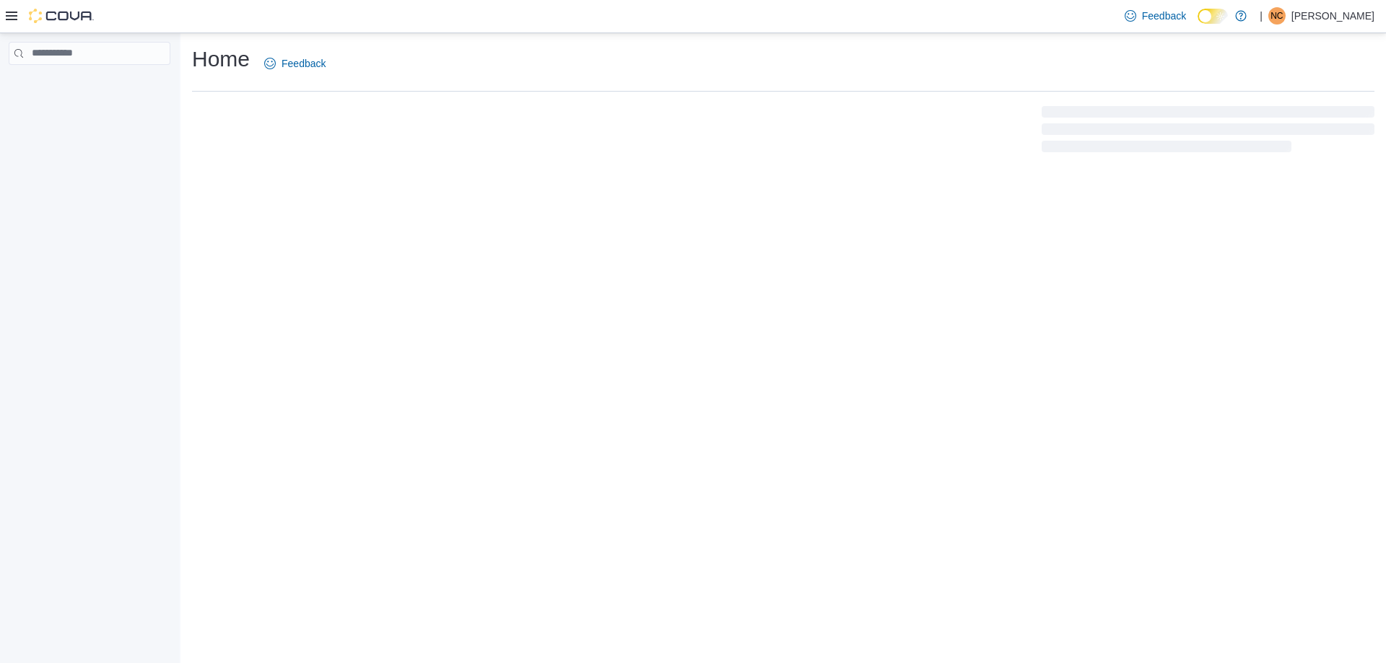  I want to click on img: Cova, so click(61, 16).